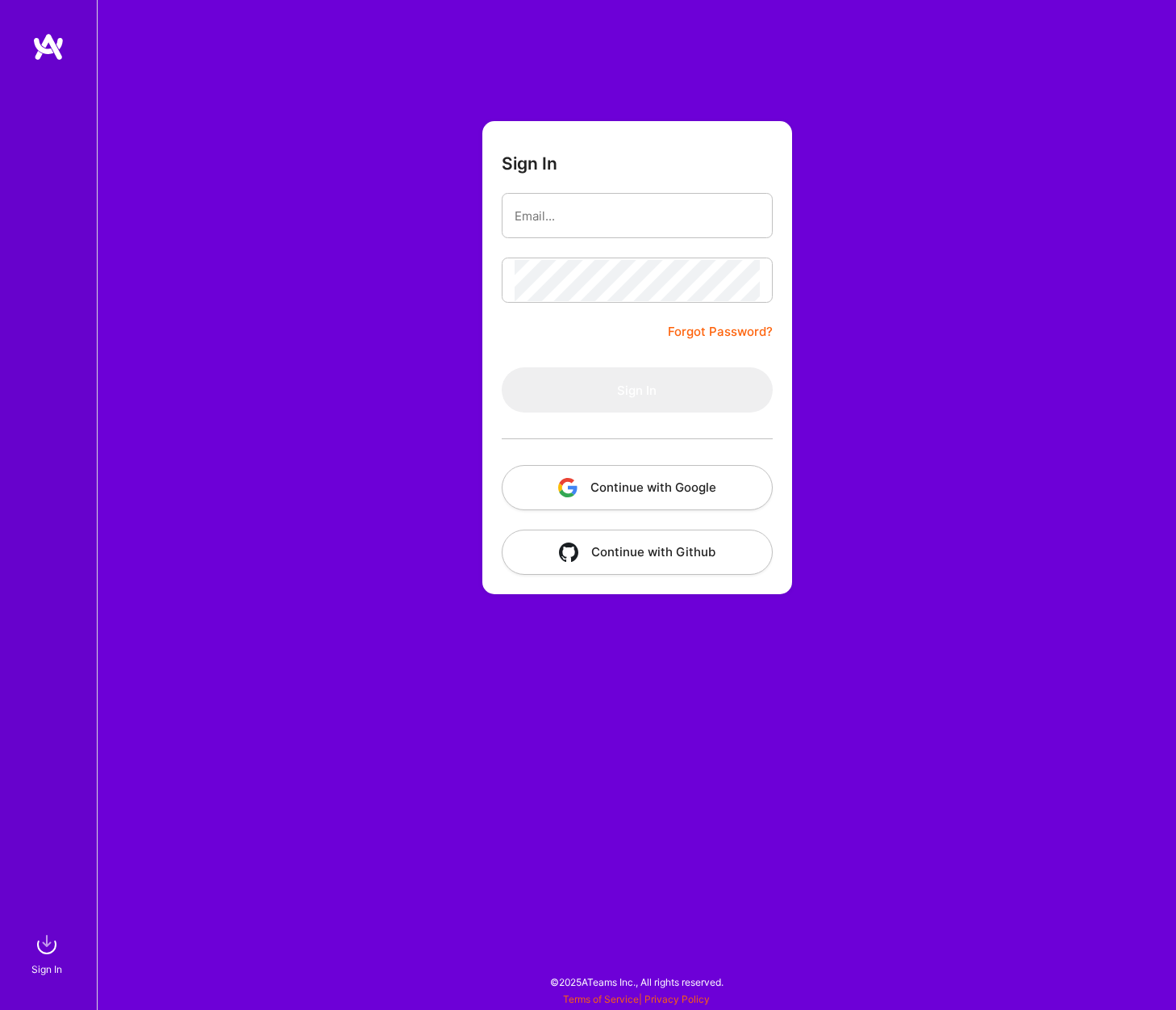 This screenshot has height=1010, width=1176. What do you see at coordinates (720, 331) in the screenshot?
I see `a: Forgot Password?` at bounding box center [720, 331].